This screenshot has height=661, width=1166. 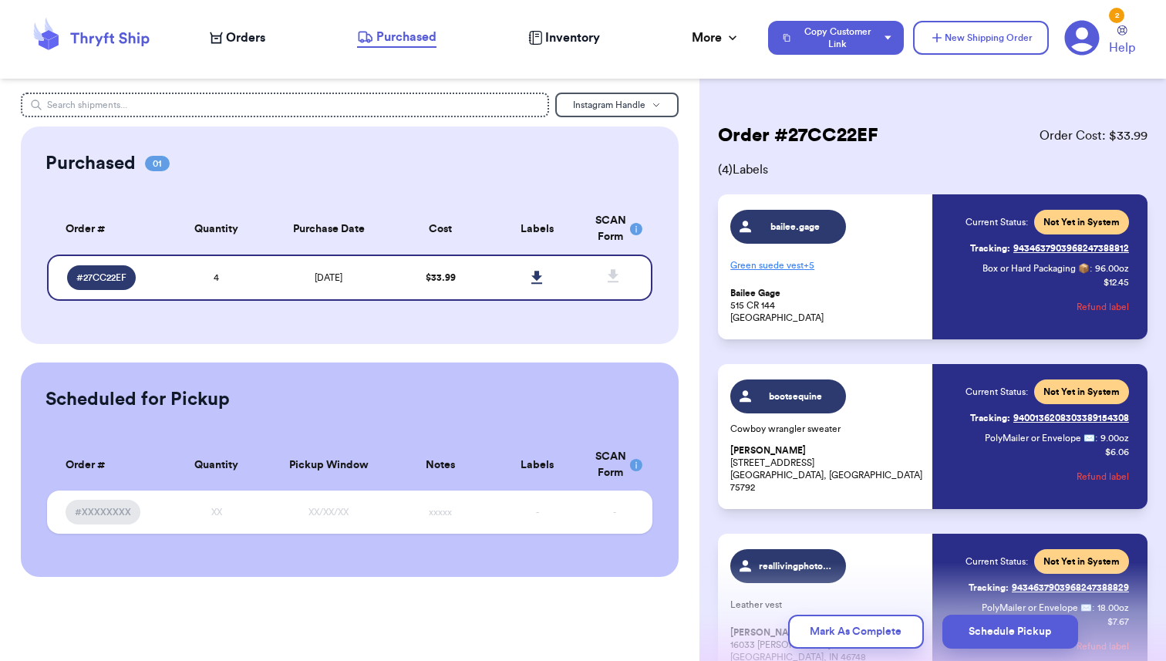 I want to click on span: 01, so click(x=157, y=164).